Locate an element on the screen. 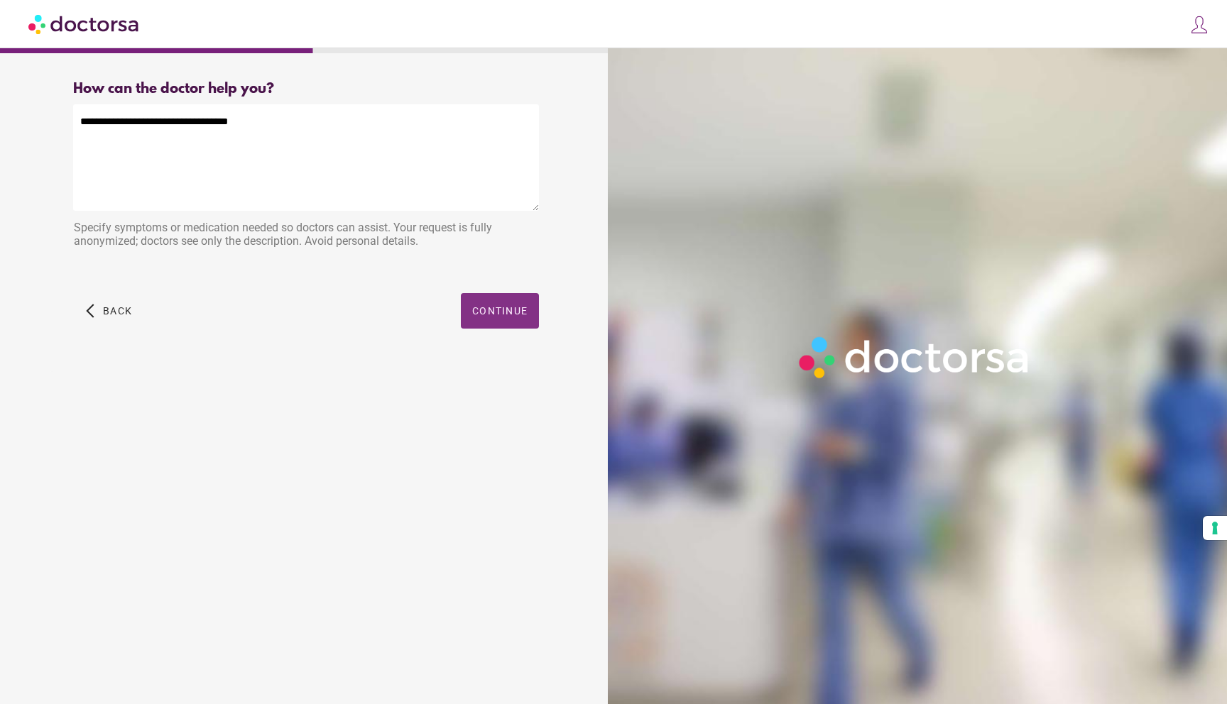 The image size is (1227, 704). button: arrow_back_ios Back is located at coordinates (109, 311).